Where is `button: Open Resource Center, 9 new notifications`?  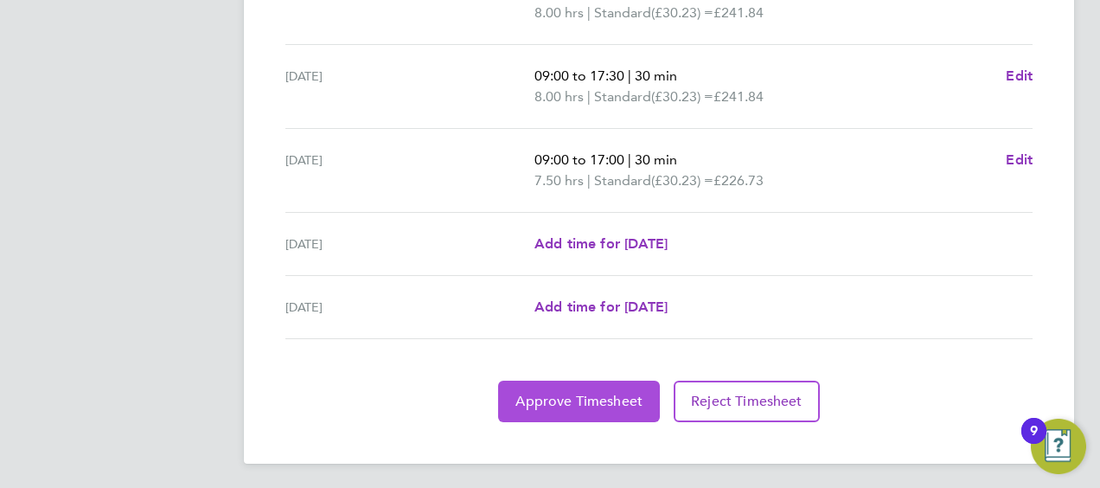
button: Open Resource Center, 9 new notifications is located at coordinates (1059, 446).